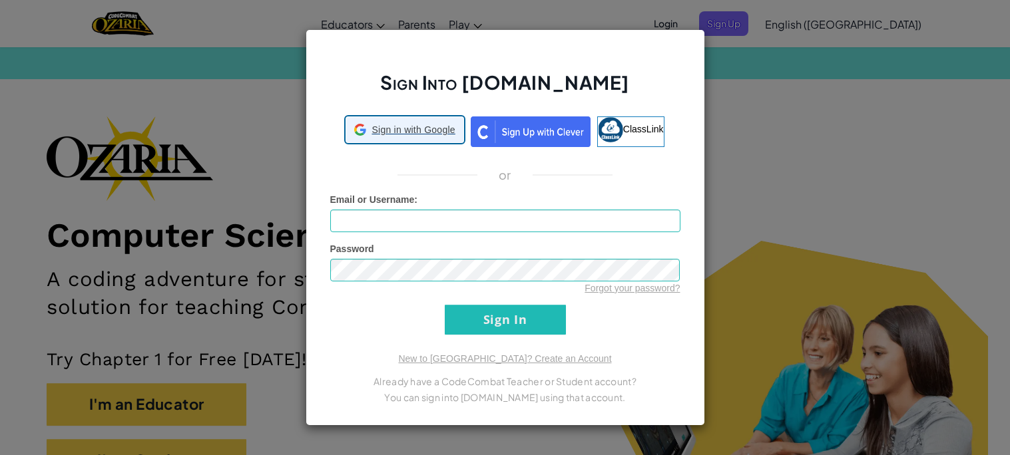 This screenshot has width=1010, height=455. Describe the element at coordinates (404, 132) in the screenshot. I see `a: Sign in with Google` at that location.